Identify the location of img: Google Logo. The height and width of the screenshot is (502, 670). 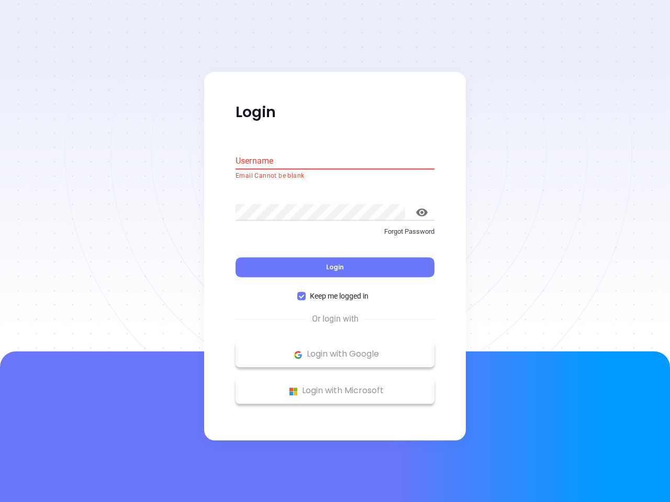
(298, 355).